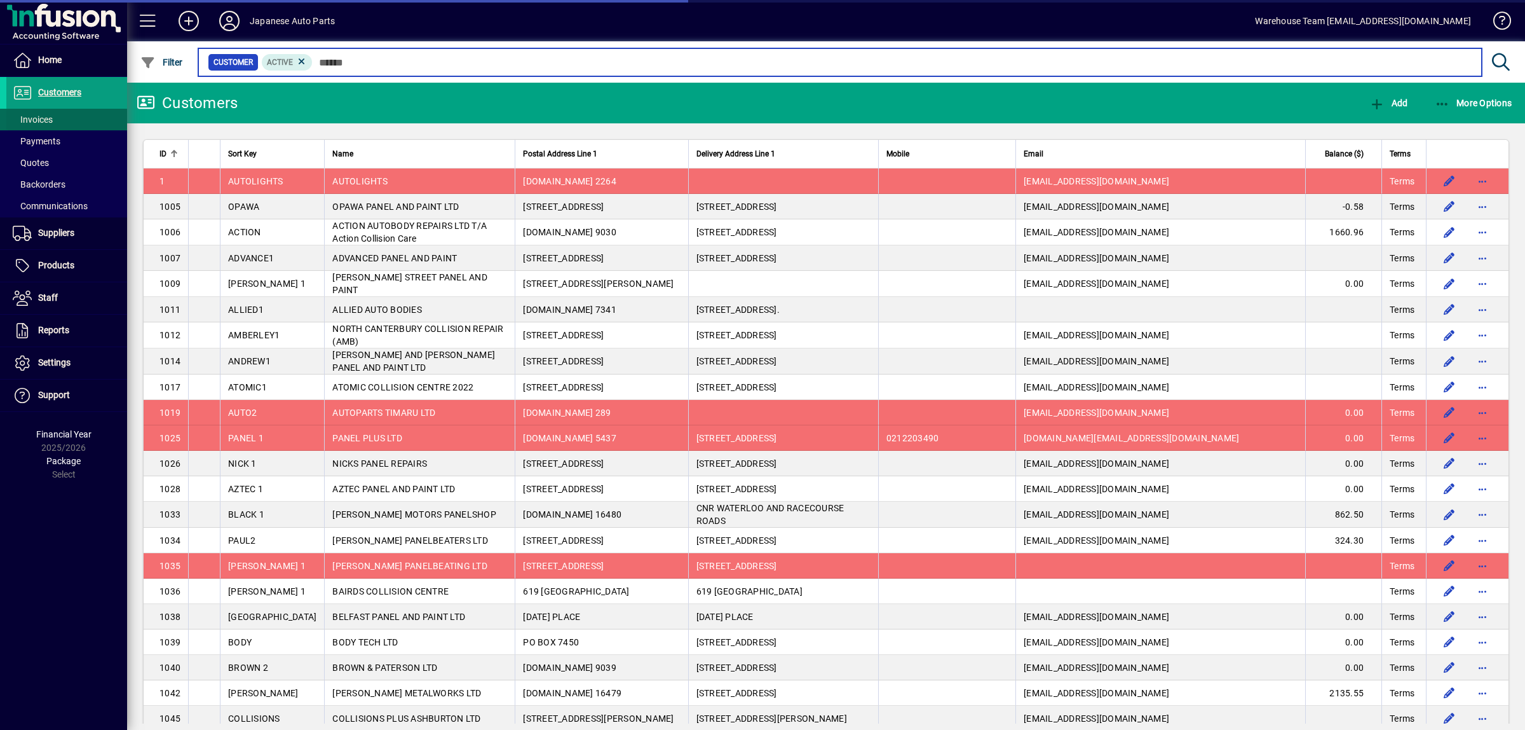  I want to click on span: Sort Key, so click(242, 154).